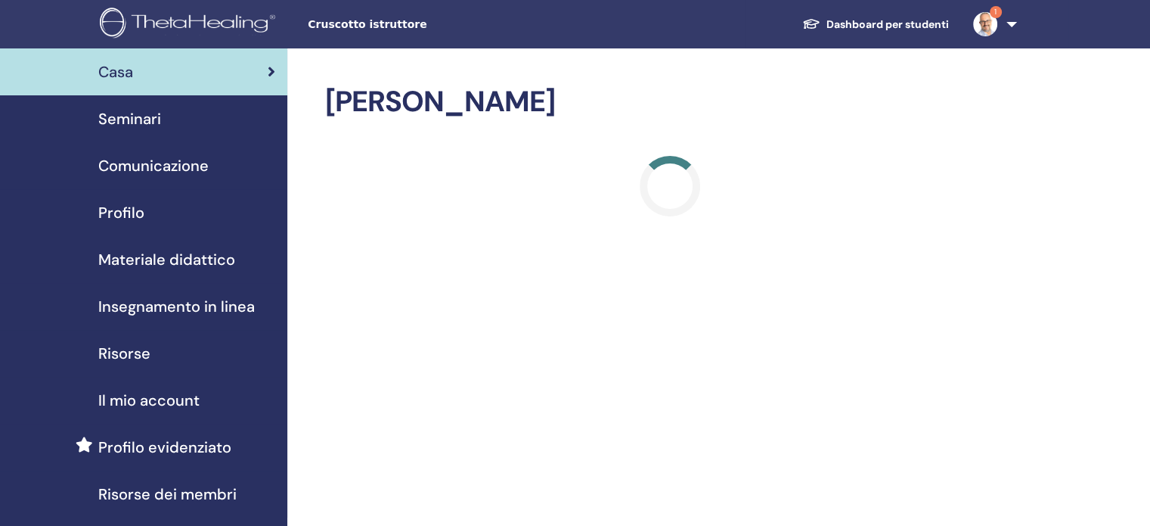 The height and width of the screenshot is (526, 1150). I want to click on span: Profilo, so click(121, 213).